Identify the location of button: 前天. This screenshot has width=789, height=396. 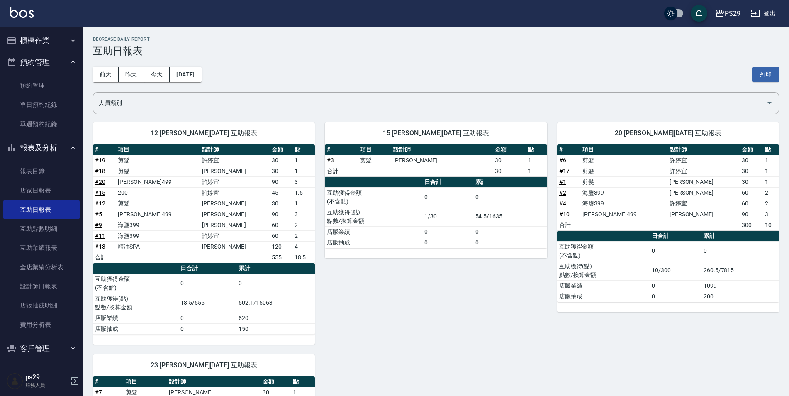
(106, 74).